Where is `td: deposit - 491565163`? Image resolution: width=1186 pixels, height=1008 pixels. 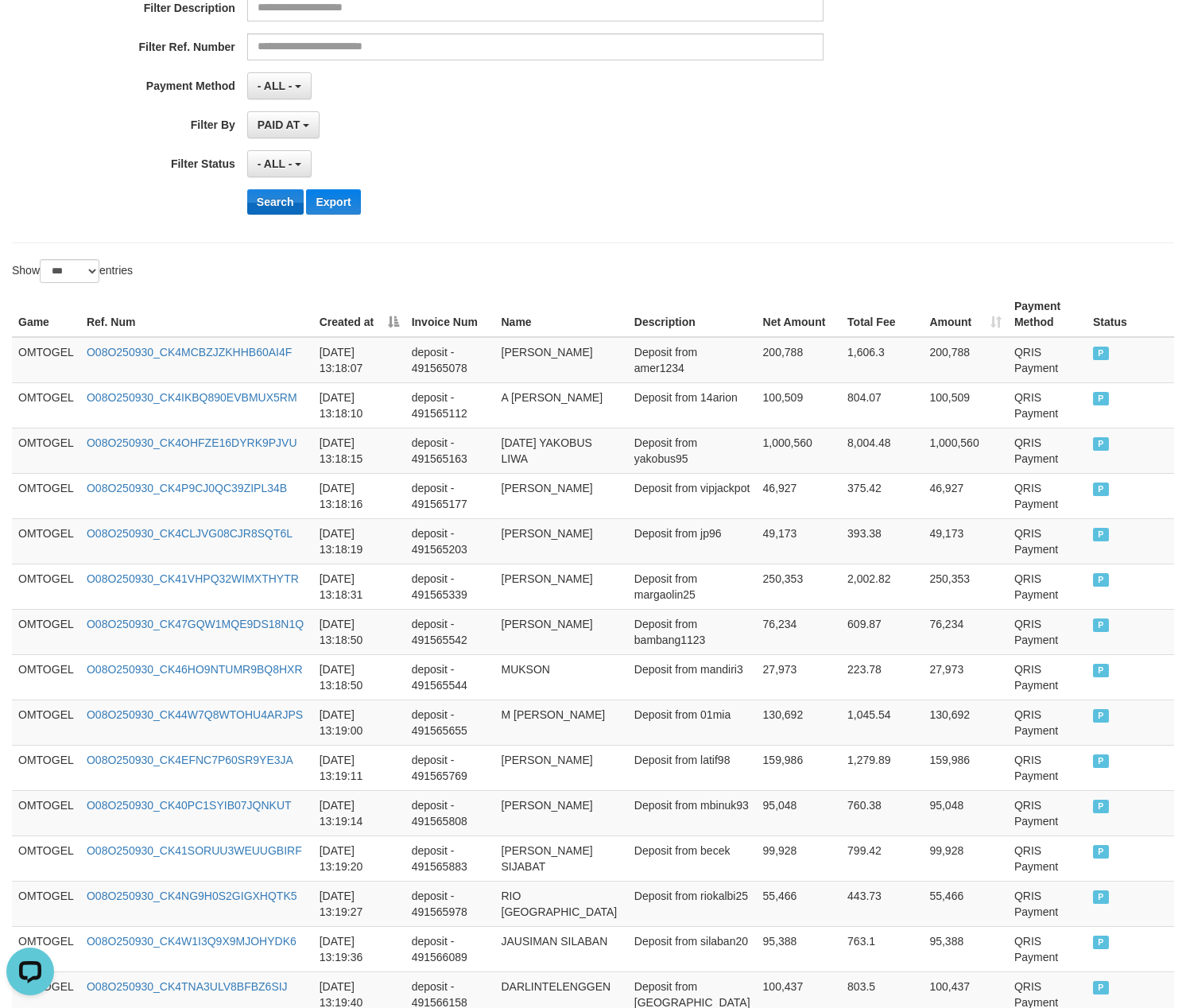
td: deposit - 491565163 is located at coordinates (450, 450).